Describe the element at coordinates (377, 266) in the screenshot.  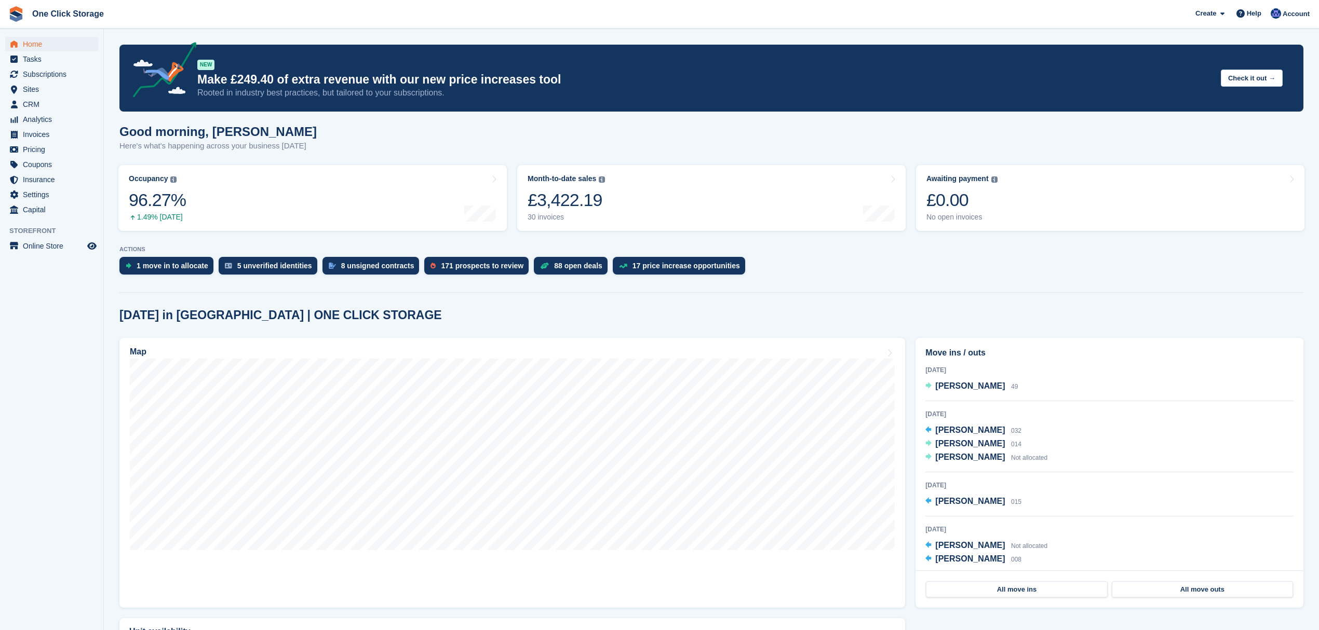
I see `div: 8 unsigned contracts` at that location.